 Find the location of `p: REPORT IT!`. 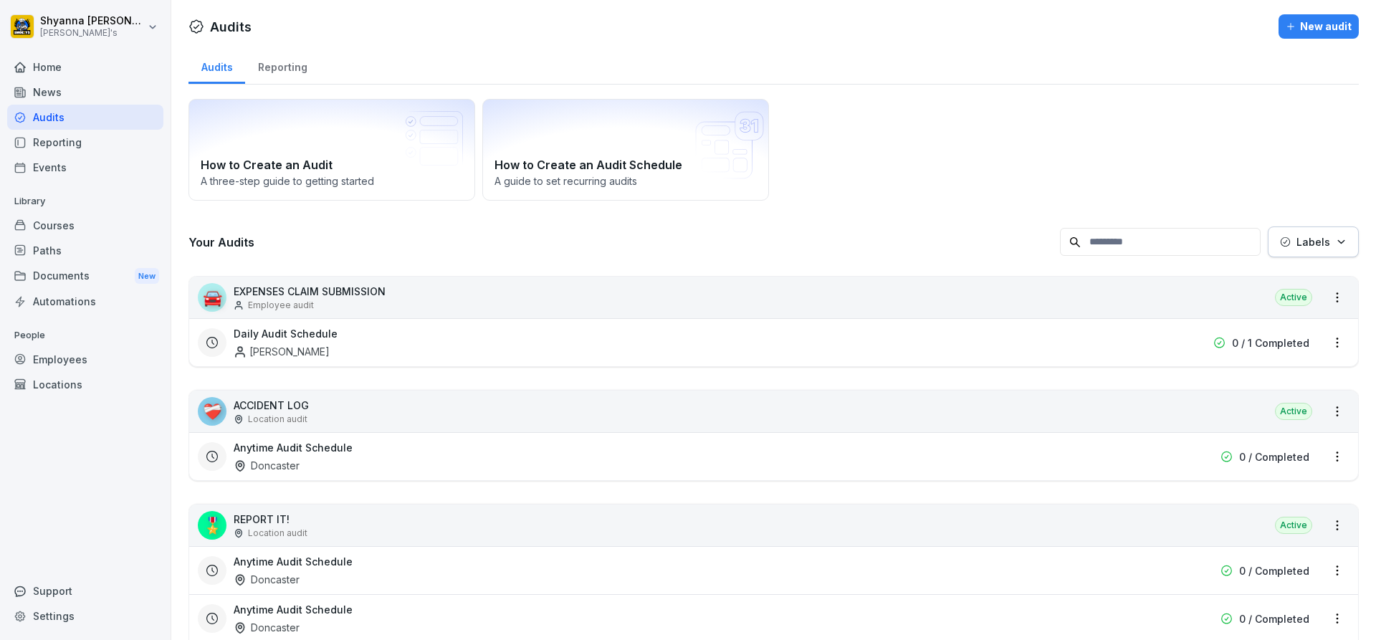

p: REPORT IT! is located at coordinates (270, 519).